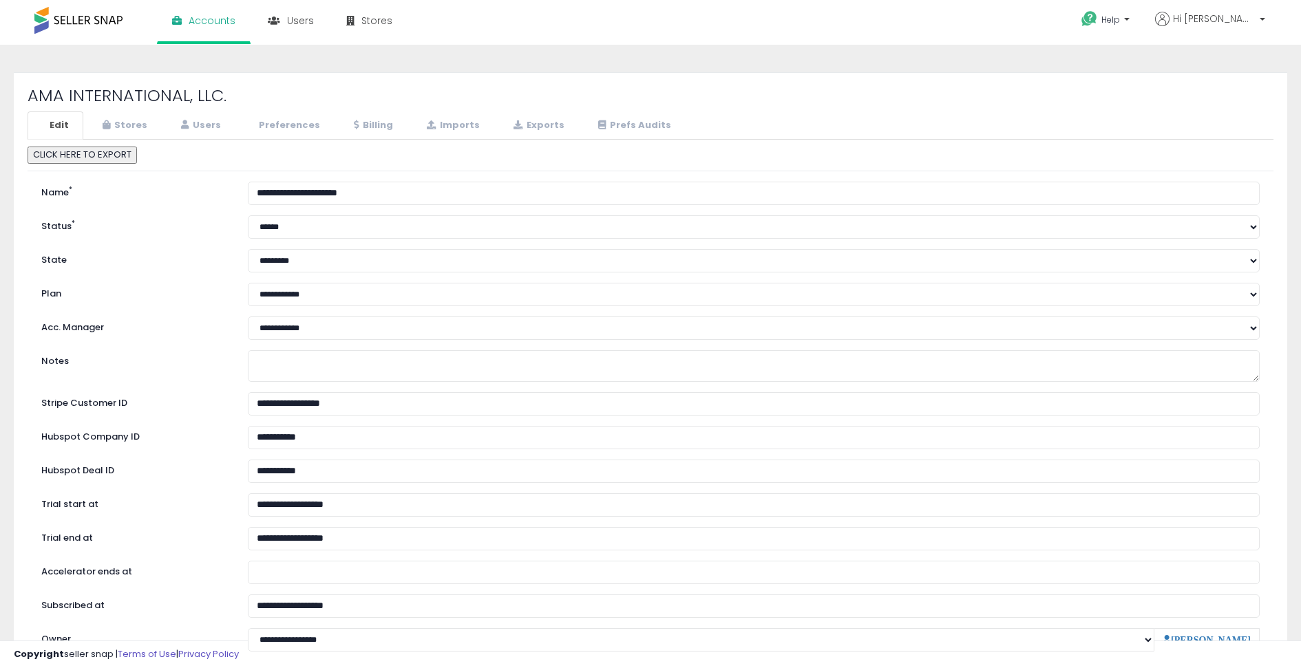  I want to click on span: Accounts, so click(212, 21).